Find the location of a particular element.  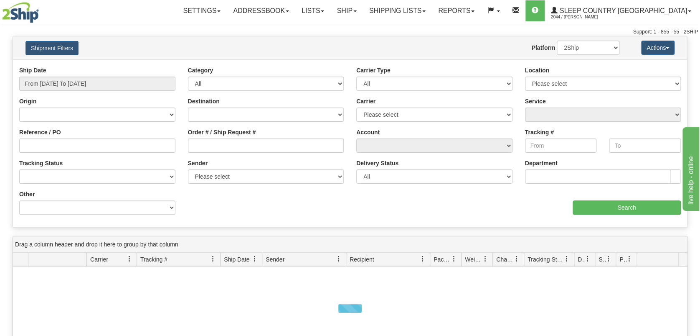

label: Sender is located at coordinates (198, 163).